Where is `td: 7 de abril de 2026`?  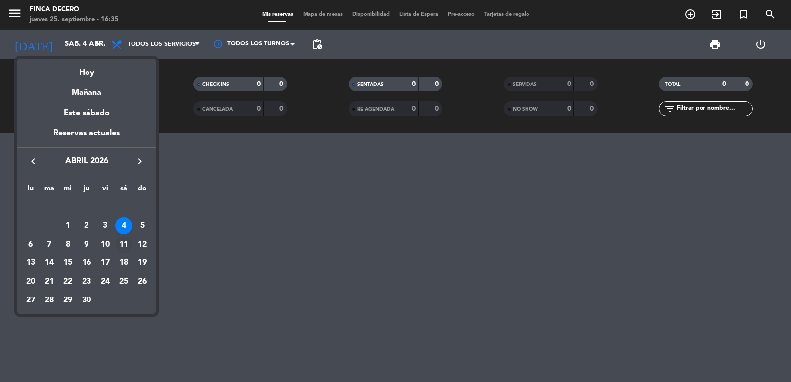 td: 7 de abril de 2026 is located at coordinates (49, 245).